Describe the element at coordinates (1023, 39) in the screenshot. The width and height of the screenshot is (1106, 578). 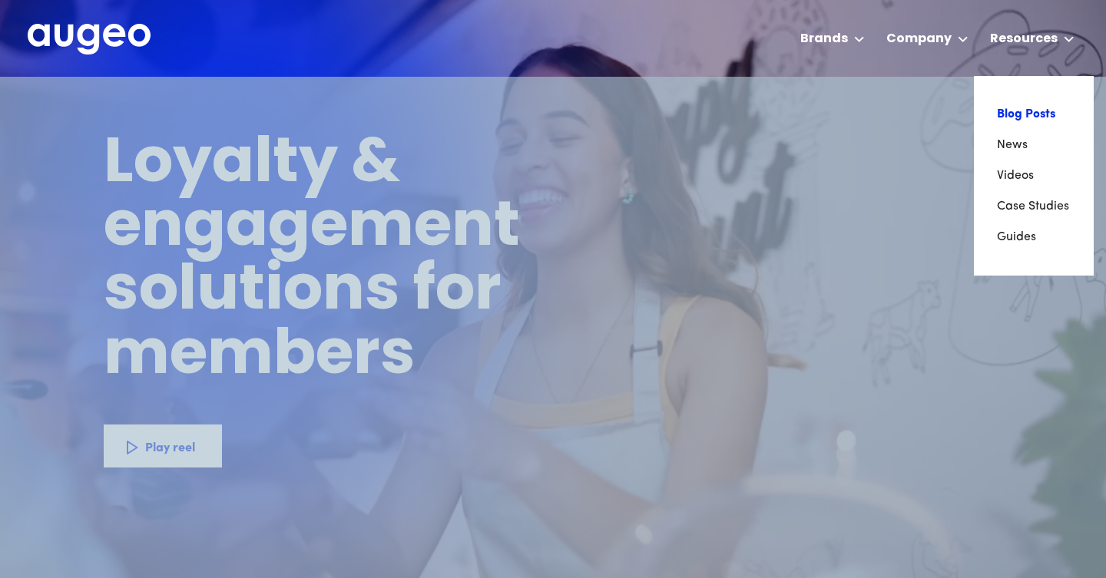
I see `div: Resources` at that location.